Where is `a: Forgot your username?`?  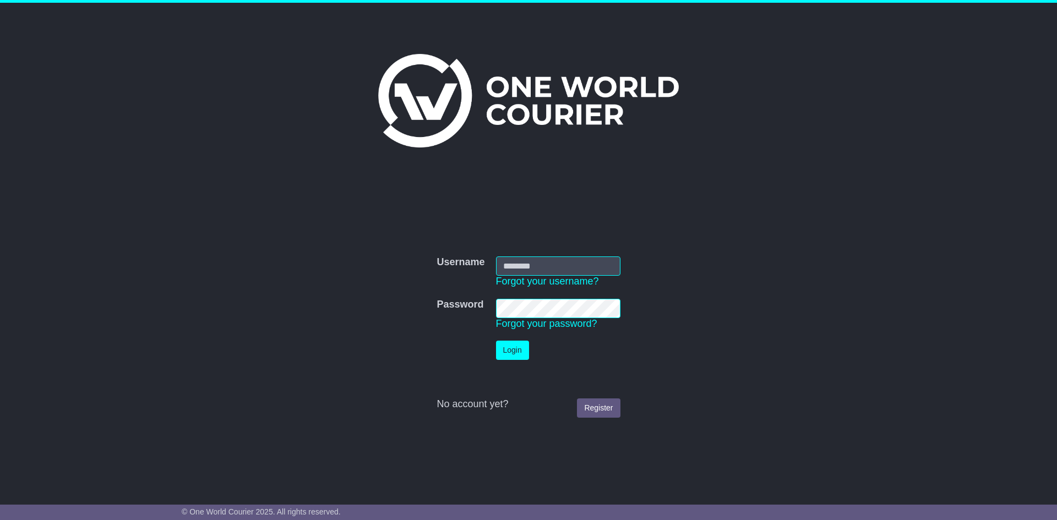 a: Forgot your username? is located at coordinates (547, 281).